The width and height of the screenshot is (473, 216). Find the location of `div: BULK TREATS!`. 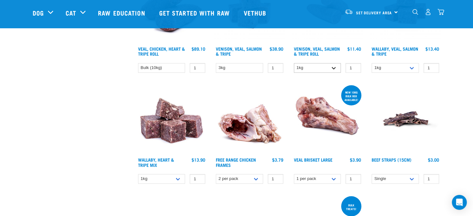

div: BULK TREATS! is located at coordinates (351, 207).